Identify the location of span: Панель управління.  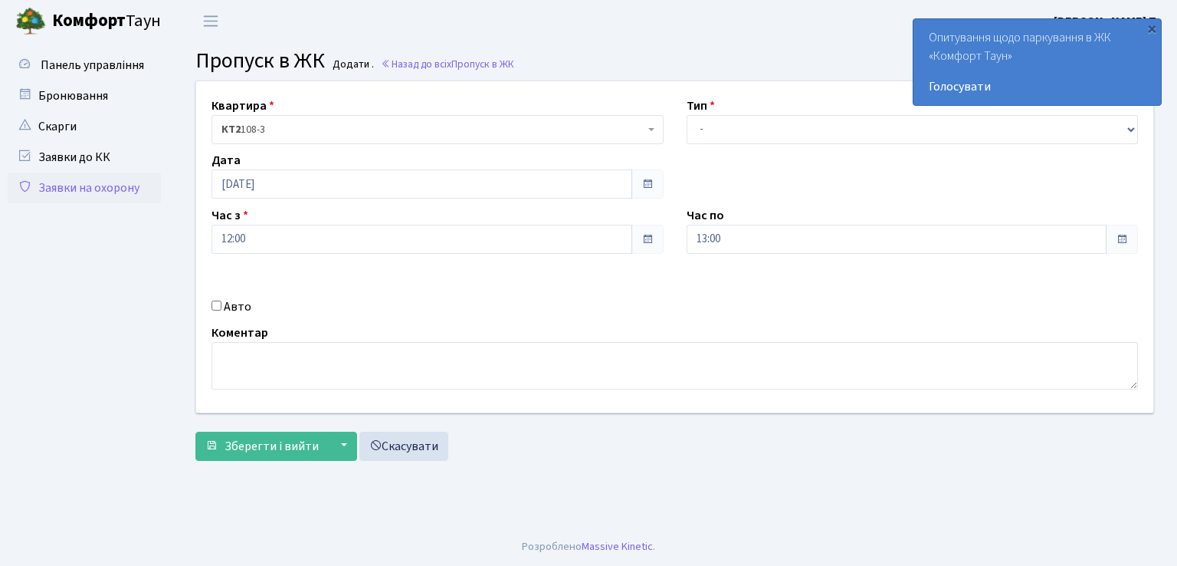
(92, 65).